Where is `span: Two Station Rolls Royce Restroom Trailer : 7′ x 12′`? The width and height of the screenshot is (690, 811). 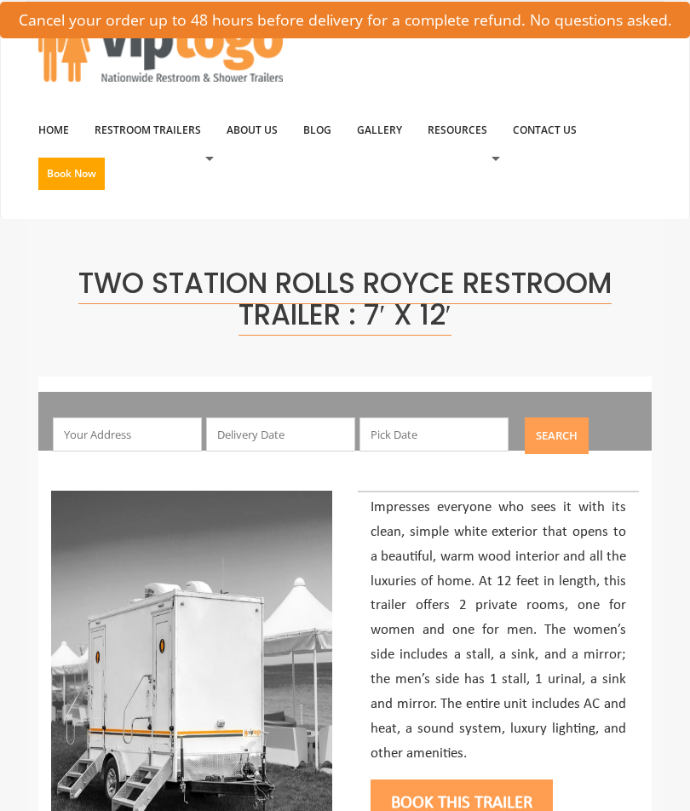 span: Two Station Rolls Royce Restroom Trailer : 7′ x 12′ is located at coordinates (345, 299).